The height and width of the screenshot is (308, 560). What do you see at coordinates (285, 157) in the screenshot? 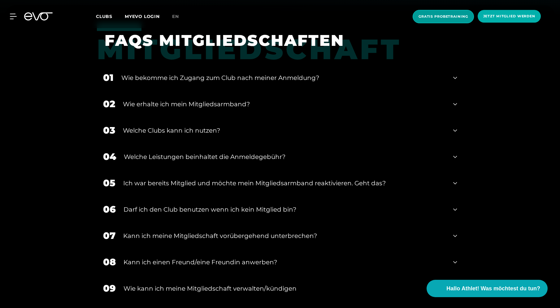
I see `div: Welche Leistungen beinhaltet die Anmeldegebühr?` at bounding box center [285, 157].